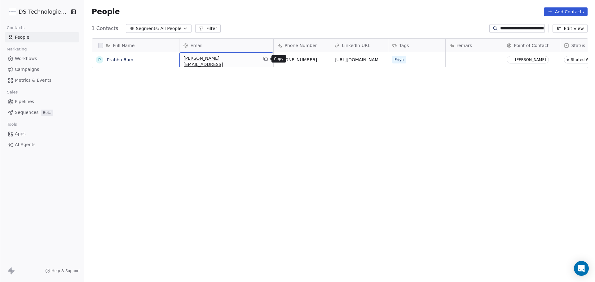 Image resolution: width=595 pixels, height=282 pixels. What do you see at coordinates (135, 45) in the screenshot?
I see `div: Full Name` at bounding box center [135, 45].